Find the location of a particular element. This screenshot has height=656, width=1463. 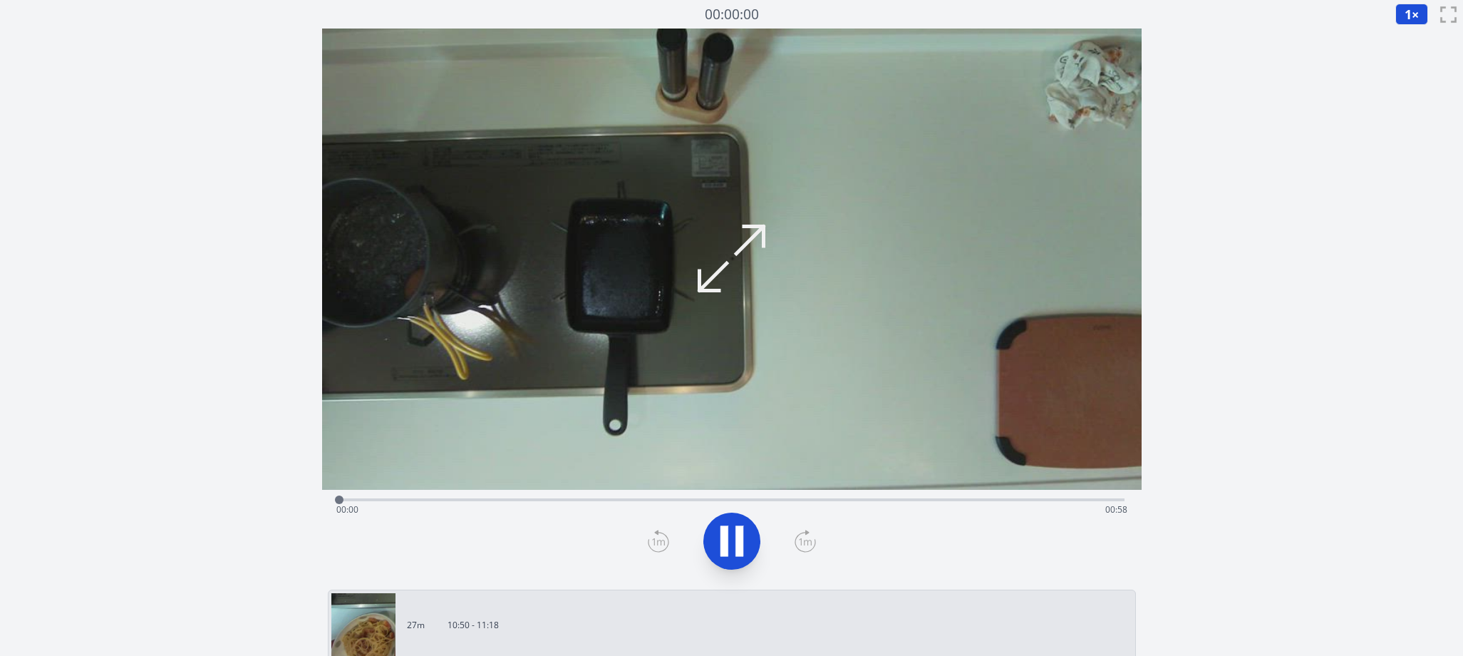

span: 00:58 is located at coordinates (1116, 509).